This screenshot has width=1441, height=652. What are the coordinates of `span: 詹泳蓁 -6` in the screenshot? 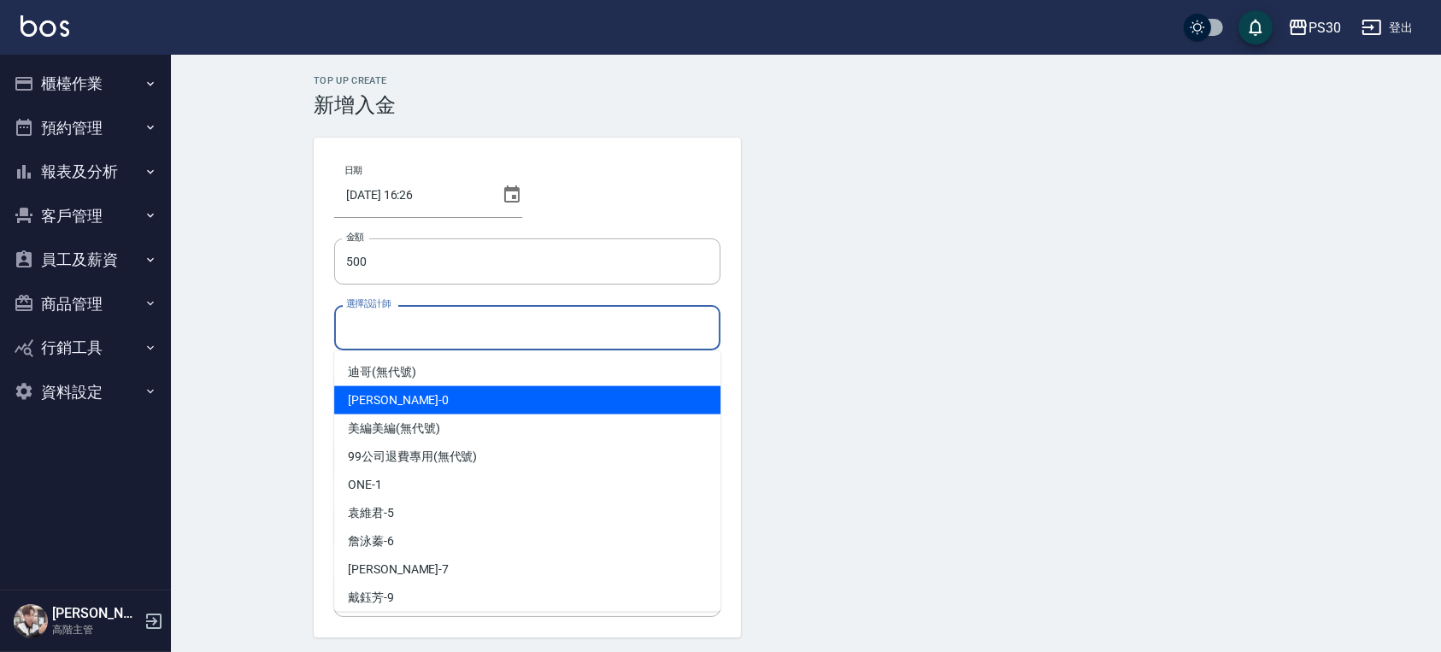 It's located at (371, 541).